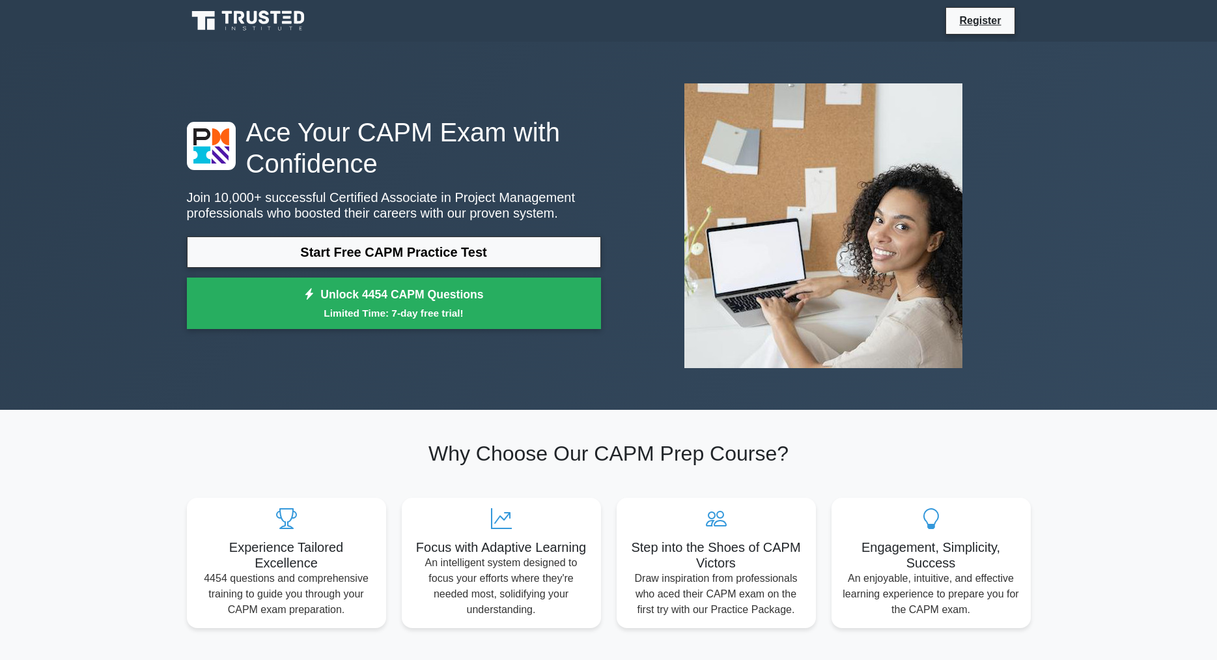 The height and width of the screenshot is (660, 1217). Describe the element at coordinates (394, 148) in the screenshot. I see `h1: Ace Your CAPM Exam with Confidence` at that location.